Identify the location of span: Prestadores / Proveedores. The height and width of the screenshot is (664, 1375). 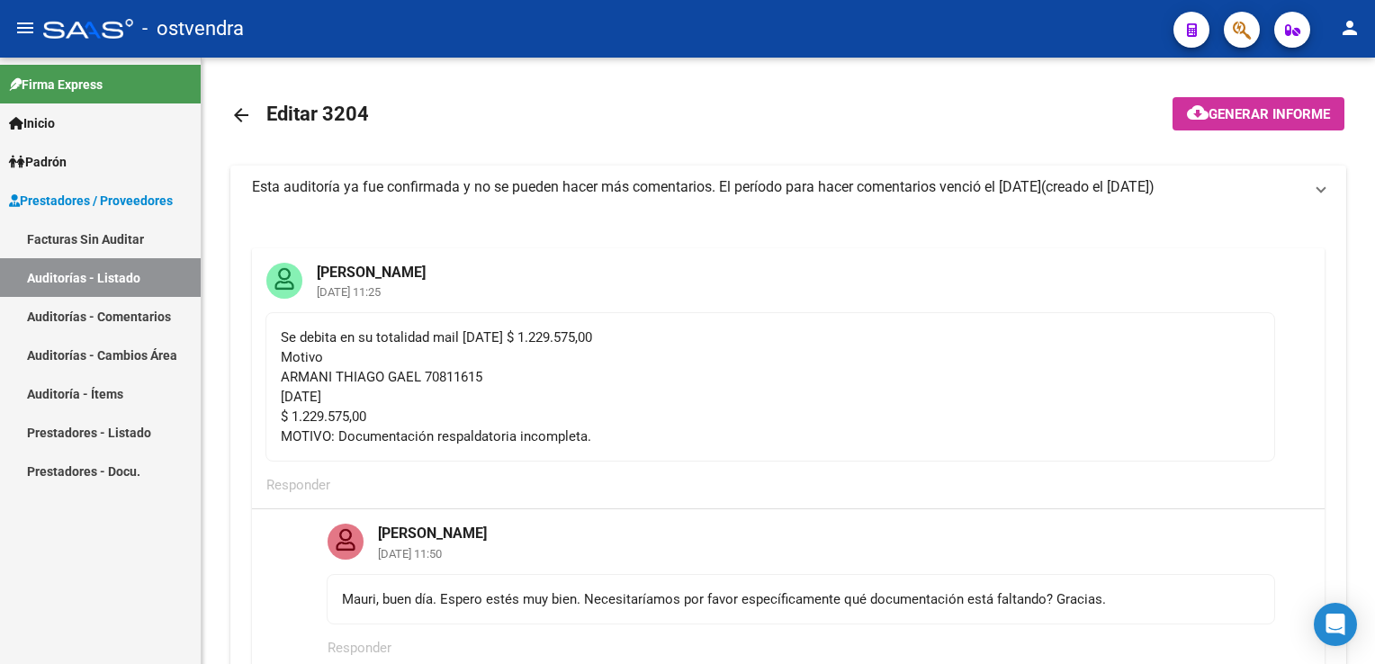
(91, 201).